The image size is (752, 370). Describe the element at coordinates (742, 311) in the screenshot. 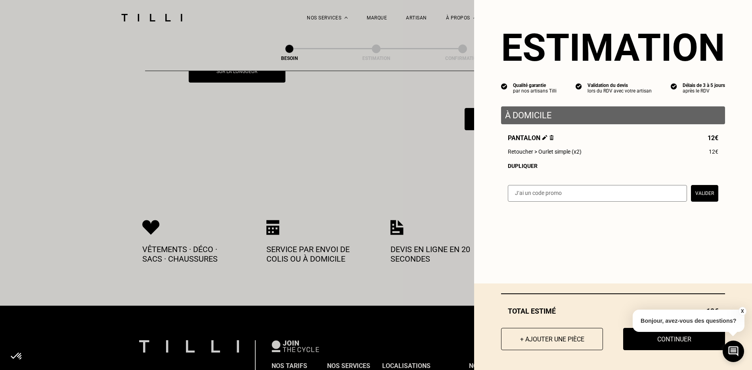

I see `button: X` at that location.